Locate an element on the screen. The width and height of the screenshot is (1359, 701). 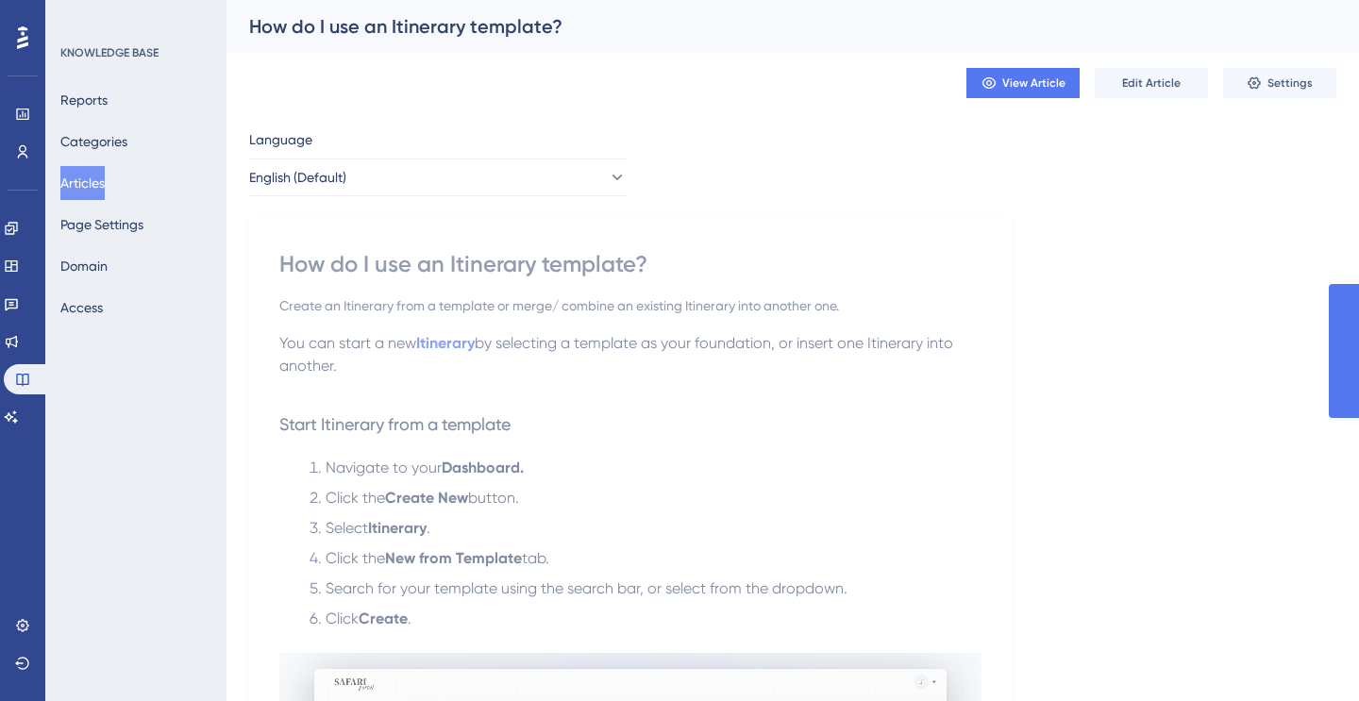
button: Edit Article is located at coordinates (1151, 83).